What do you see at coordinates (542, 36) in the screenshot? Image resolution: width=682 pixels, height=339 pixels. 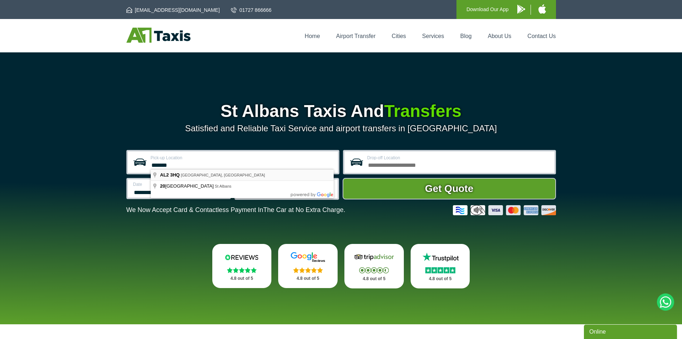 I see `a: Contact Us` at bounding box center [542, 36].